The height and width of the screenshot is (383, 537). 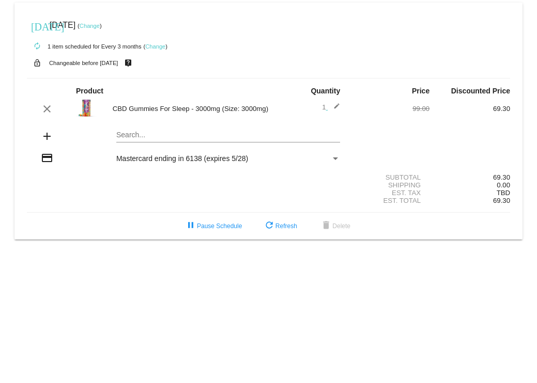 What do you see at coordinates (182, 159) in the screenshot?
I see `span: Mastercard ending in 6138 (expires 5/28)` at bounding box center [182, 159].